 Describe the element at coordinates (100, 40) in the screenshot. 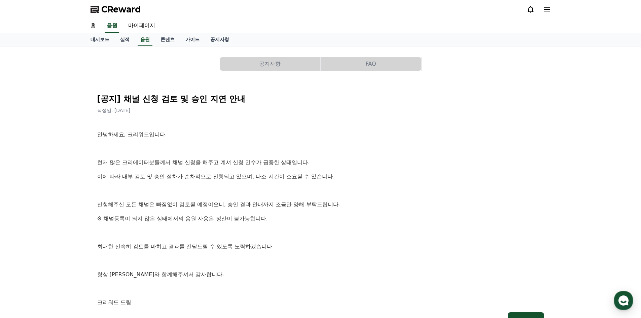

I see `a: 대시보드` at that location.